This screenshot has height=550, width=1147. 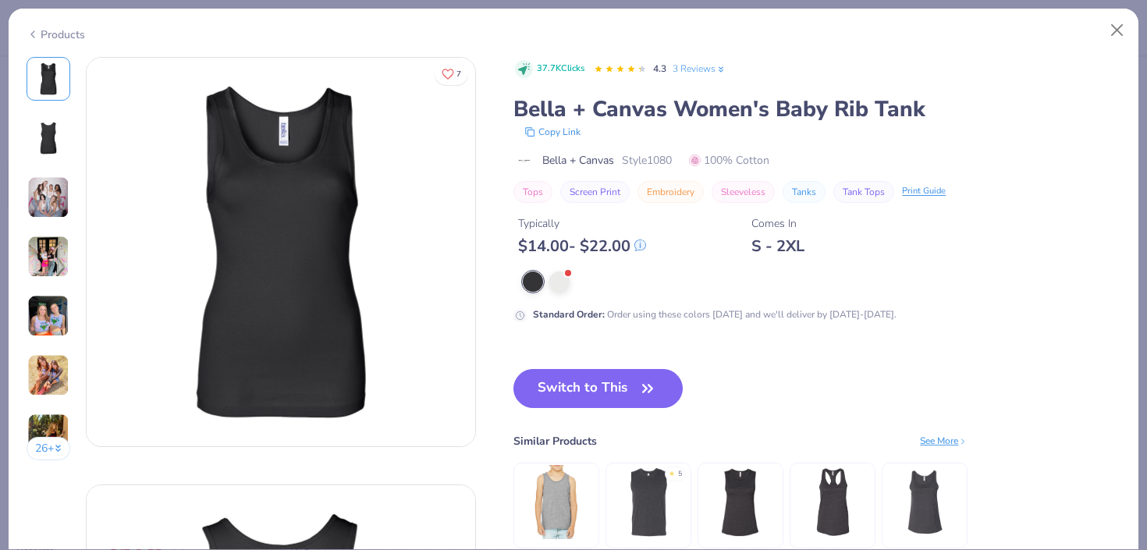 I want to click on span: 100% Cotton, so click(x=729, y=160).